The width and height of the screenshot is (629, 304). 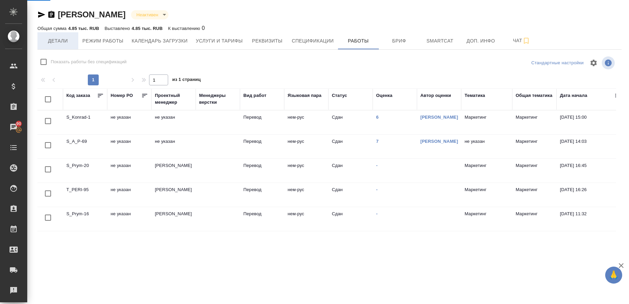 What do you see at coordinates (187, 80) in the screenshot?
I see `span: из 1 страниц` at bounding box center [187, 80].